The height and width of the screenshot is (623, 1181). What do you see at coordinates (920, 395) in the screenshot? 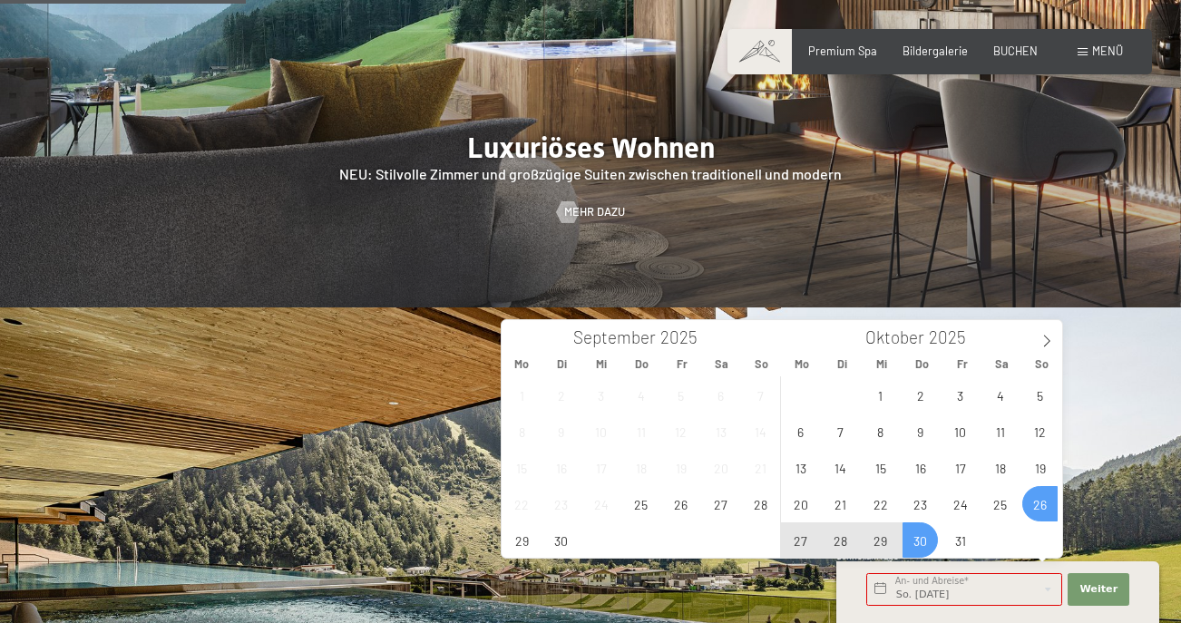
I see `span: Oktober 2, 2025` at bounding box center [920, 395].